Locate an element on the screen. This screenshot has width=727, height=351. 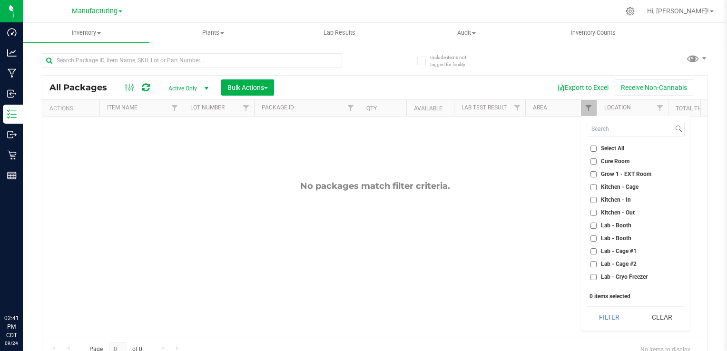
span: Include items not tagged for facility is located at coordinates (454, 61).